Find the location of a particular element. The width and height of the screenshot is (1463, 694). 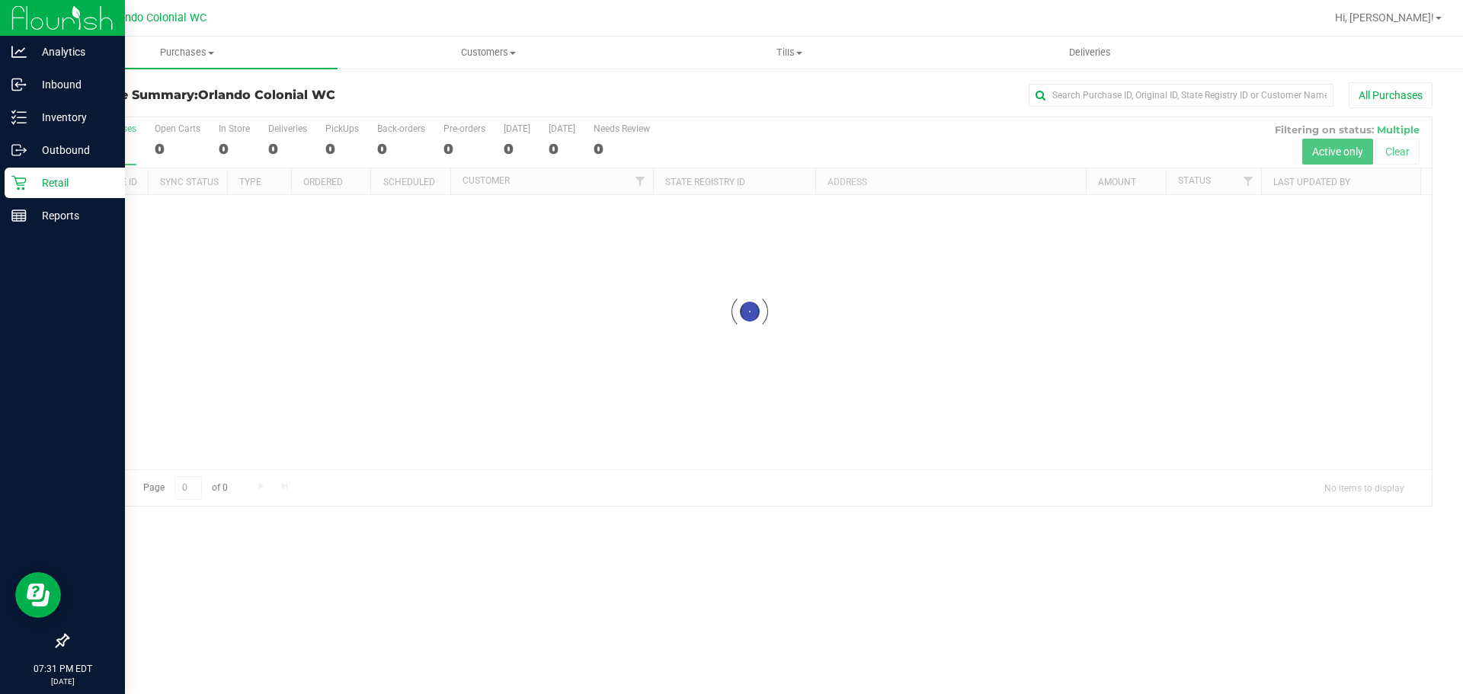

inline-svg: Analytics is located at coordinates (19, 52).